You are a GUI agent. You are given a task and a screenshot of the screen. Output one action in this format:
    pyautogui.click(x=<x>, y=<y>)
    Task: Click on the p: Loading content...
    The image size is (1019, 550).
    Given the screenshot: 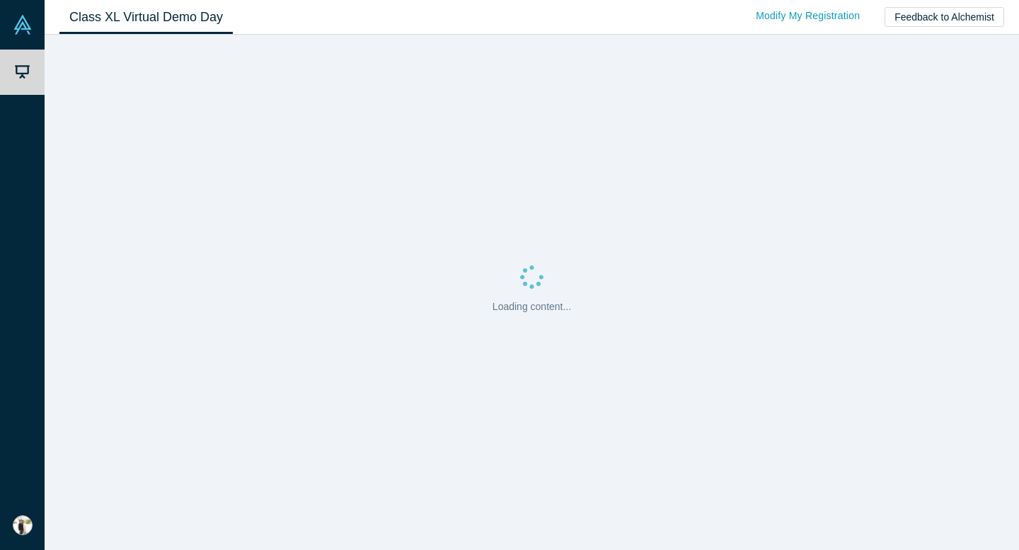 What is the action you would take?
    pyautogui.click(x=531, y=306)
    